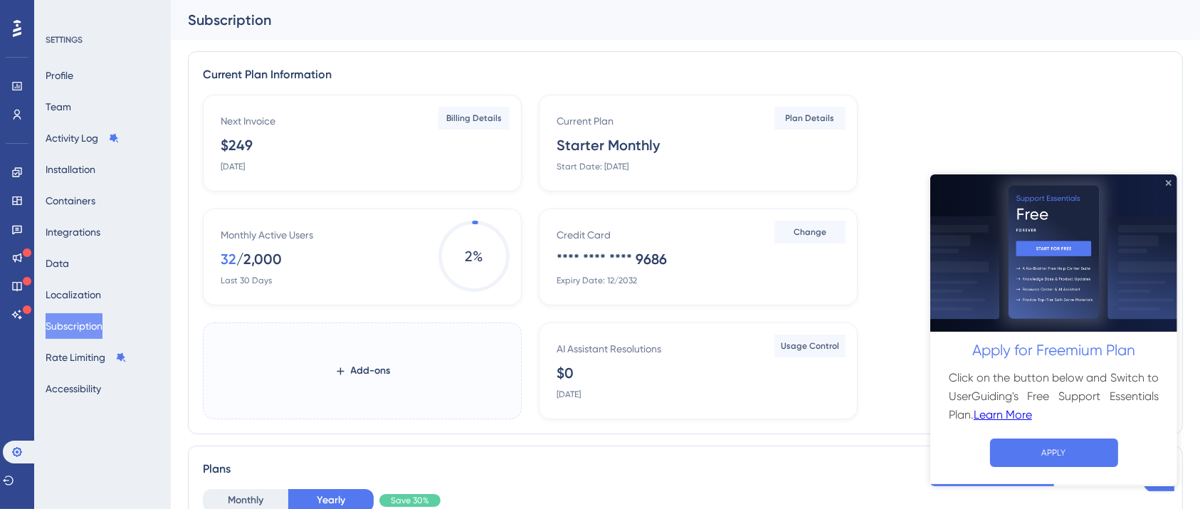 This screenshot has height=509, width=1200. What do you see at coordinates (410, 501) in the screenshot?
I see `span: Save 30%` at bounding box center [410, 501].